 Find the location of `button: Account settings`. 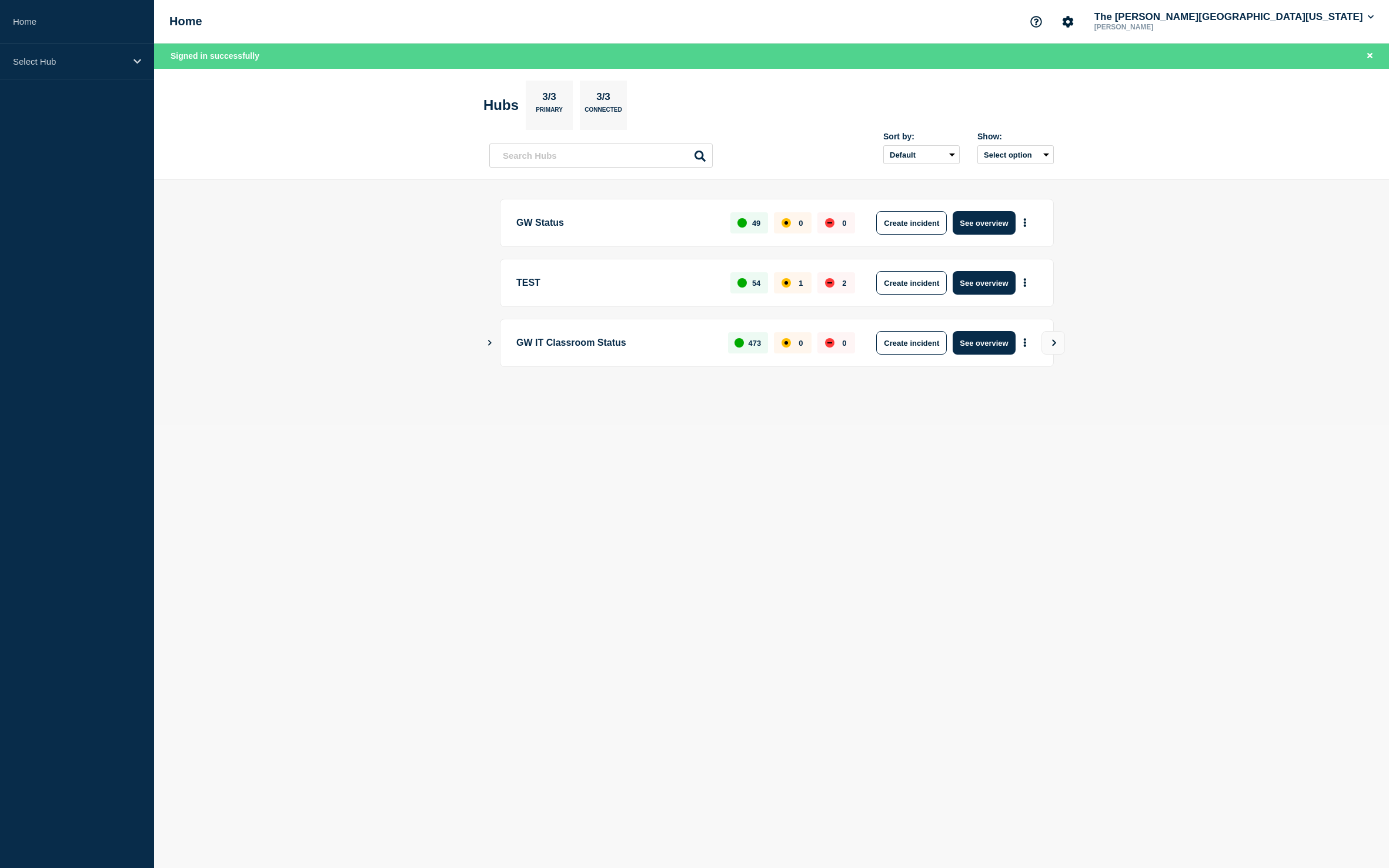

button: Account settings is located at coordinates (1068, 22).